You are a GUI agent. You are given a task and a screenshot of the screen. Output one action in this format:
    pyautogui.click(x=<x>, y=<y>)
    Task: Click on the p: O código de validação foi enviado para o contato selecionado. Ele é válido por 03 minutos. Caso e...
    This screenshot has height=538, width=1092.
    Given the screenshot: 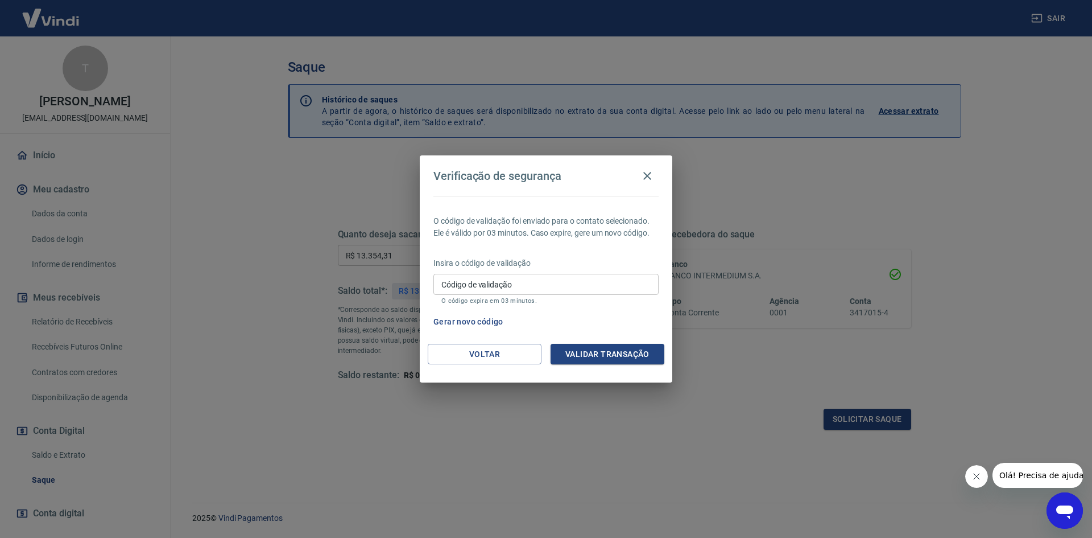 What is the action you would take?
    pyautogui.click(x=546, y=227)
    